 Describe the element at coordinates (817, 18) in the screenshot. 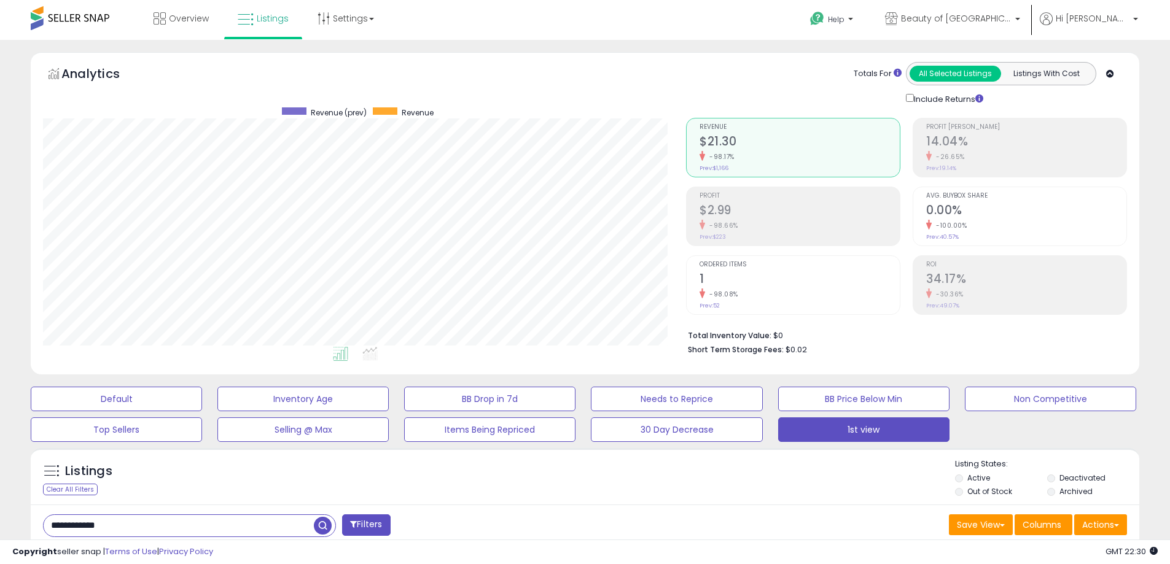

I see `i: Get Help` at that location.